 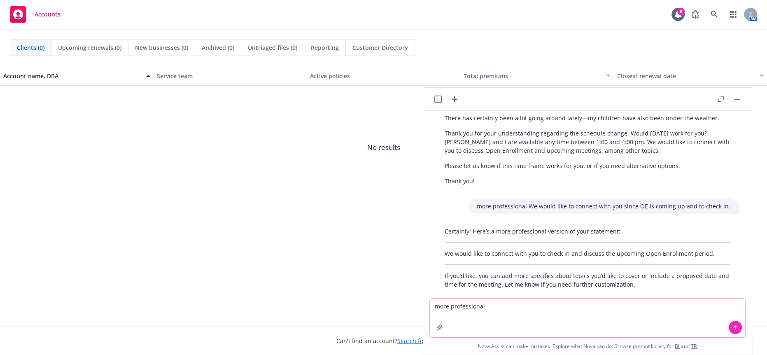 I want to click on span: Untriaged files (0), so click(x=273, y=47).